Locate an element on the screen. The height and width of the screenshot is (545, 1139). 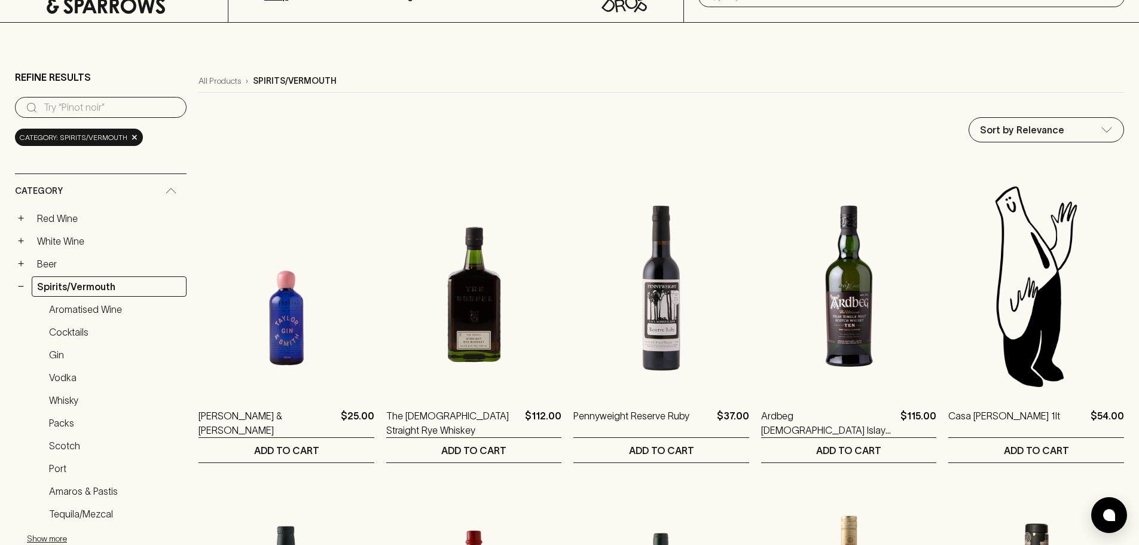
img: Blackhearts & Sparrows Man is located at coordinates (1036, 286).